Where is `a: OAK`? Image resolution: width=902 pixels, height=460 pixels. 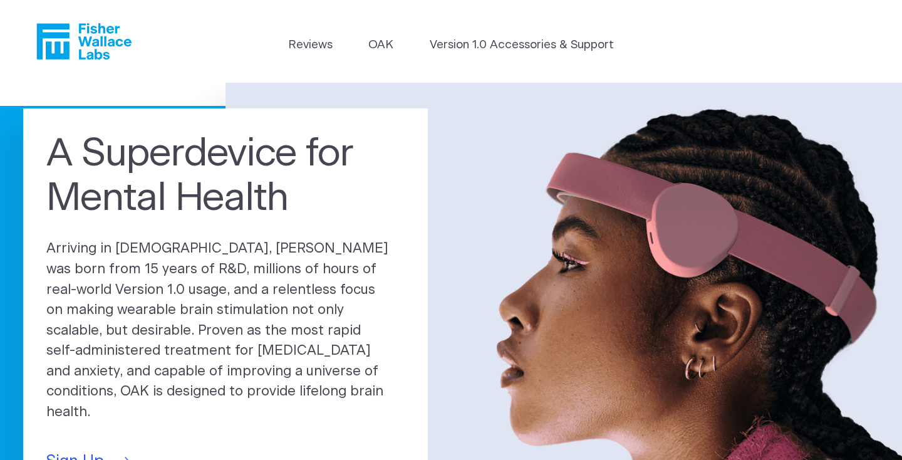
a: OAK is located at coordinates (381, 45).